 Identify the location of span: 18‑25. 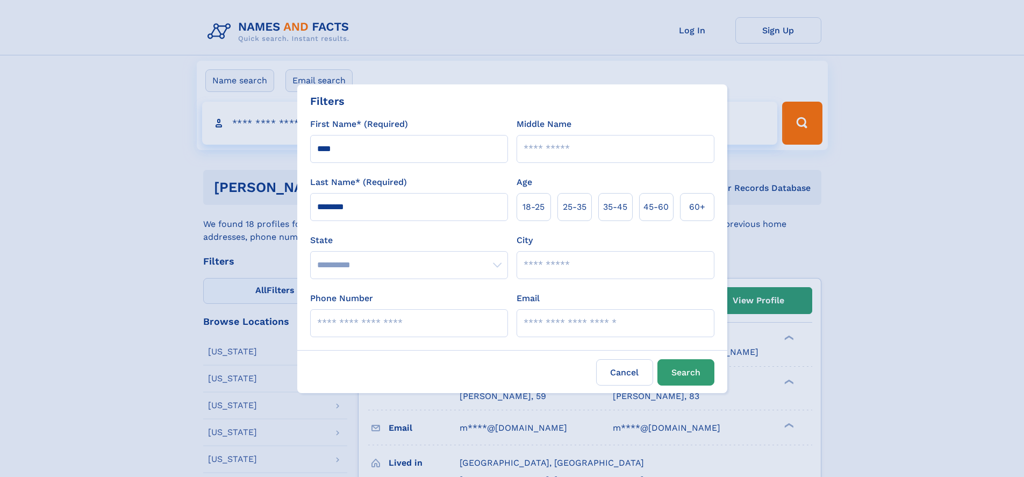
(533, 207).